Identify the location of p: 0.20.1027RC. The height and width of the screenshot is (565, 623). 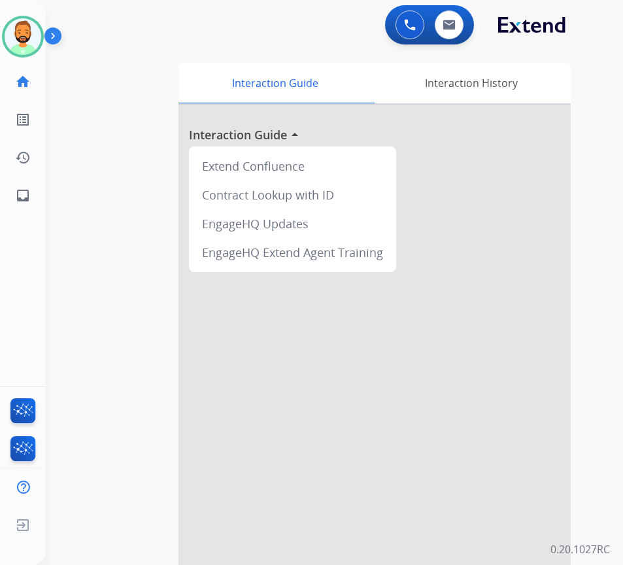
(580, 549).